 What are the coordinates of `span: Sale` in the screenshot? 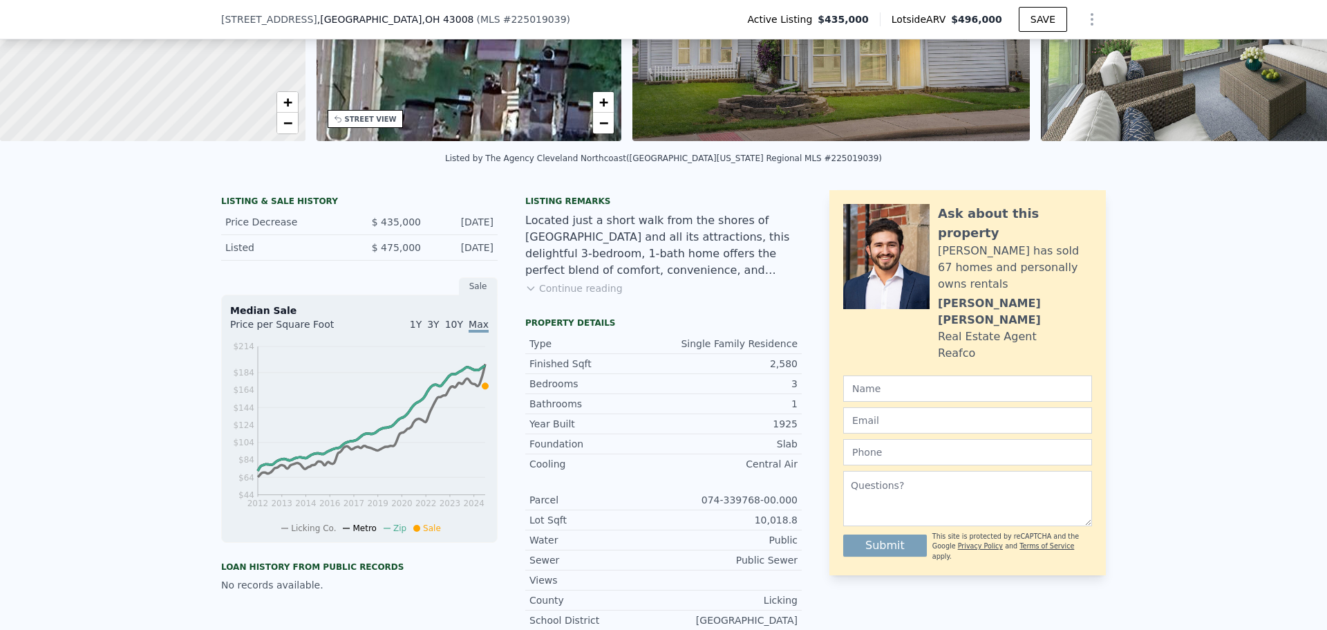 It's located at (432, 528).